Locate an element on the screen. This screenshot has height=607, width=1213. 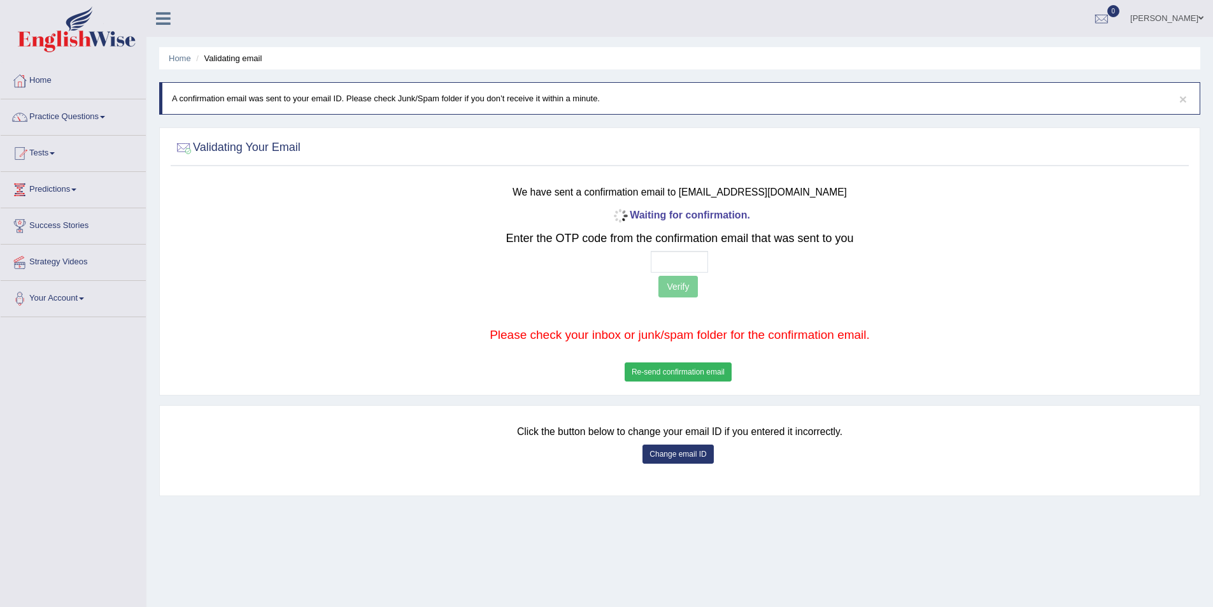
a: Strategy Videos is located at coordinates (73, 260).